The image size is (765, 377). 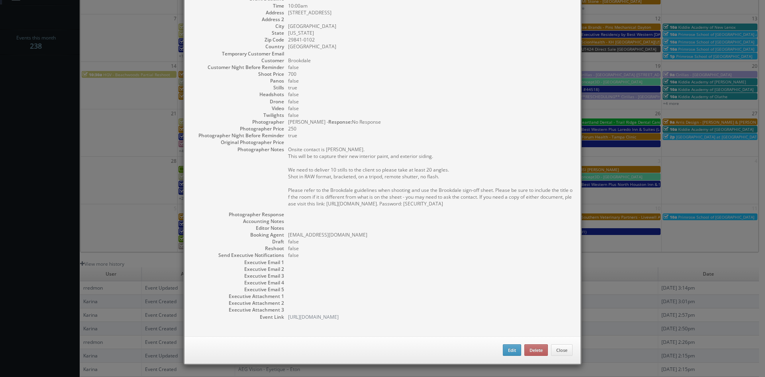 I want to click on dt: Twilights, so click(x=238, y=115).